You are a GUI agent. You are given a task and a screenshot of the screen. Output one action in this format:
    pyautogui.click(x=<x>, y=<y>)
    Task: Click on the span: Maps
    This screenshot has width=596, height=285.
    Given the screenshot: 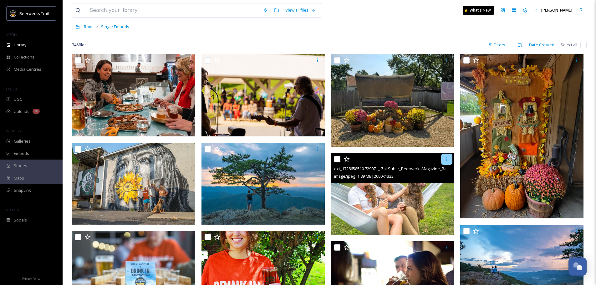 What is the action you would take?
    pyautogui.click(x=19, y=178)
    